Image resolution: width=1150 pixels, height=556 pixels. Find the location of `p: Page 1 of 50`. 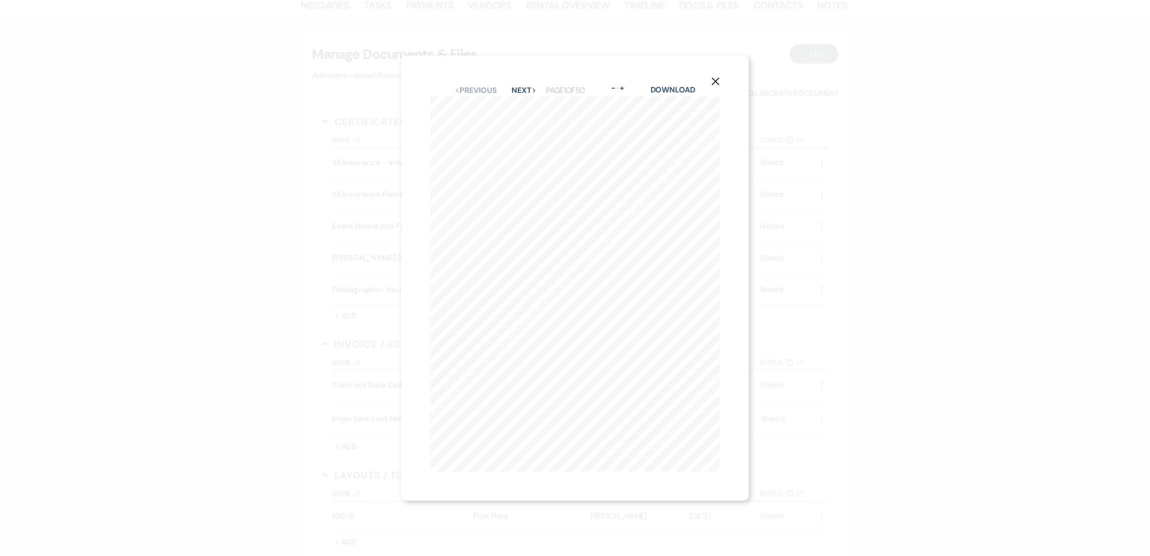

p: Page 1 of 50 is located at coordinates (565, 90).